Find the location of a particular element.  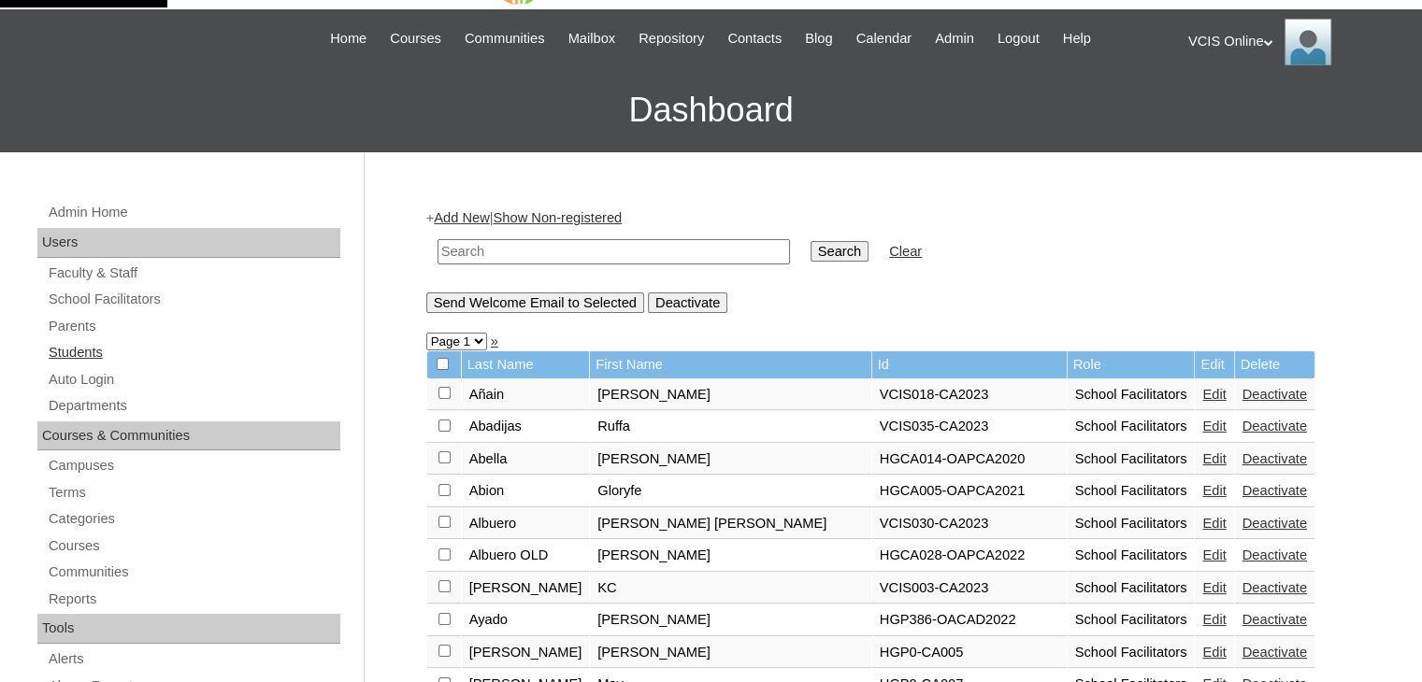

a: Clear is located at coordinates (905, 251).